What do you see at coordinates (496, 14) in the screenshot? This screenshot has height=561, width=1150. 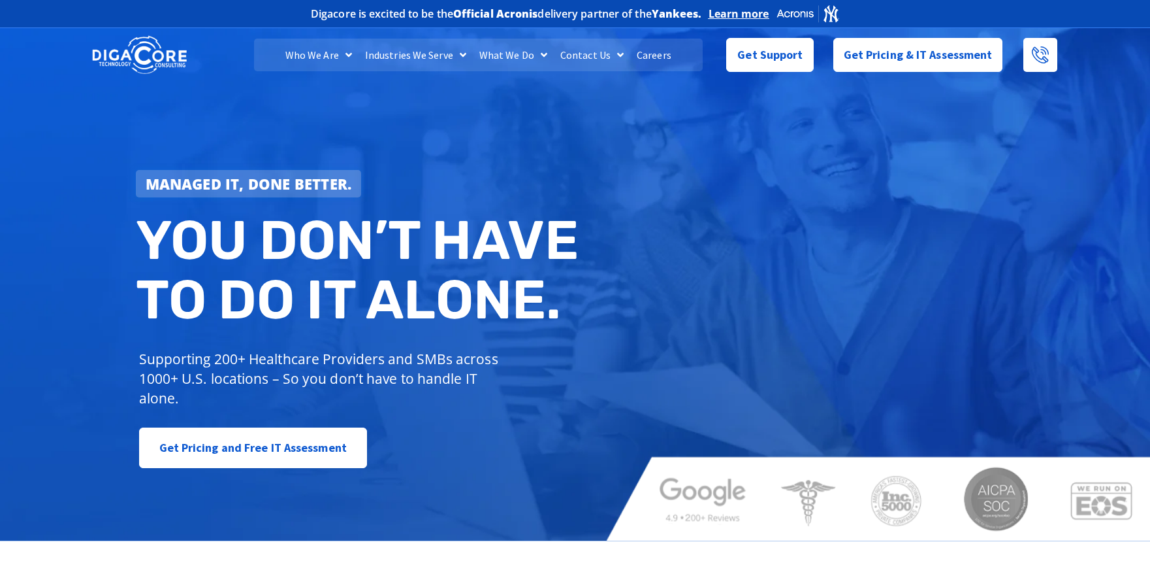 I see `b: Official Acronis` at bounding box center [496, 14].